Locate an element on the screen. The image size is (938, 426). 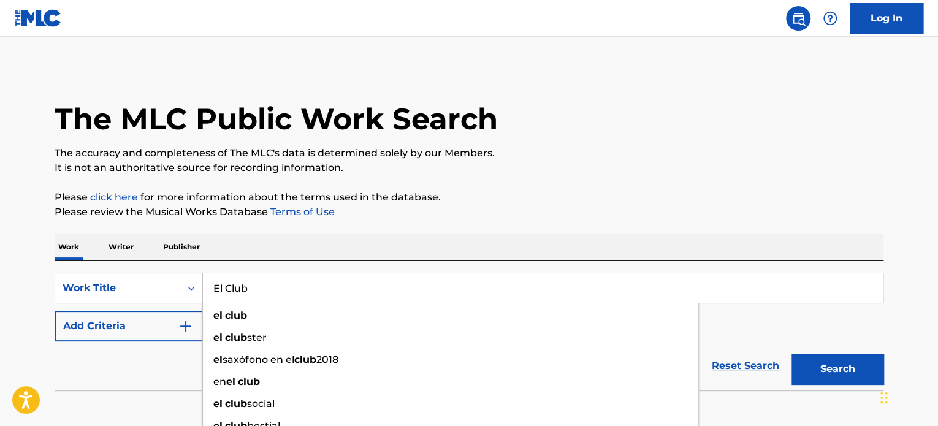
a: Reset Search is located at coordinates (745, 366).